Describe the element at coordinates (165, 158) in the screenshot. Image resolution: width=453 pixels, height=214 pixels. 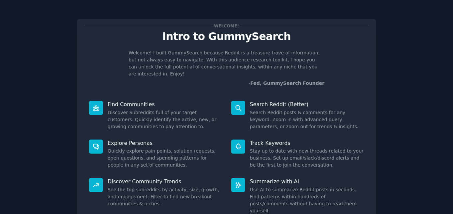
I see `dd: Quickly explore pain points, solution requests, open questions, and spending patterns for people ...` at that location.